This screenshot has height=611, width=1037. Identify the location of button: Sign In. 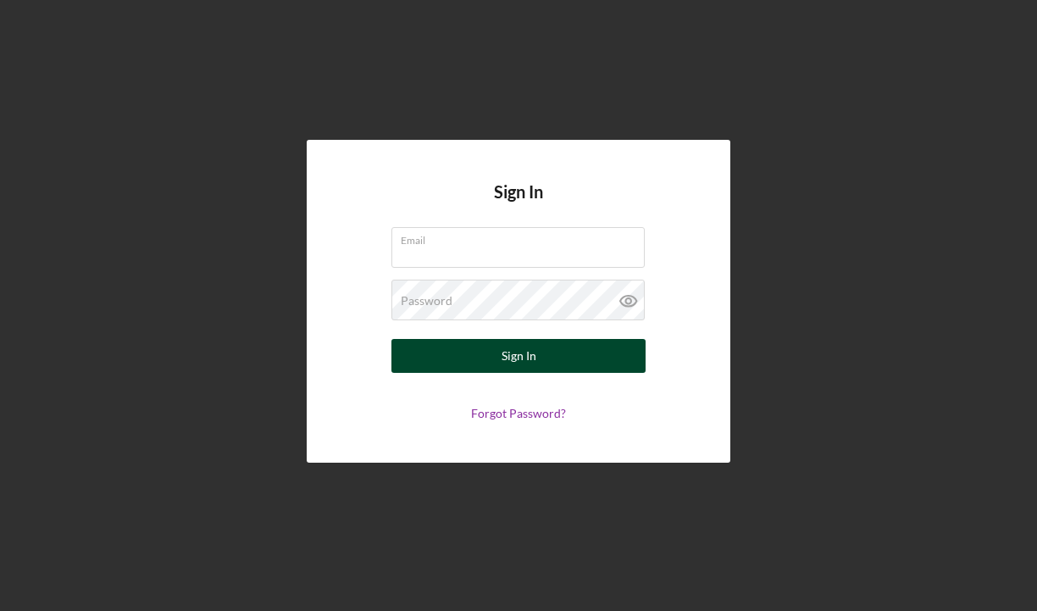
(519, 356).